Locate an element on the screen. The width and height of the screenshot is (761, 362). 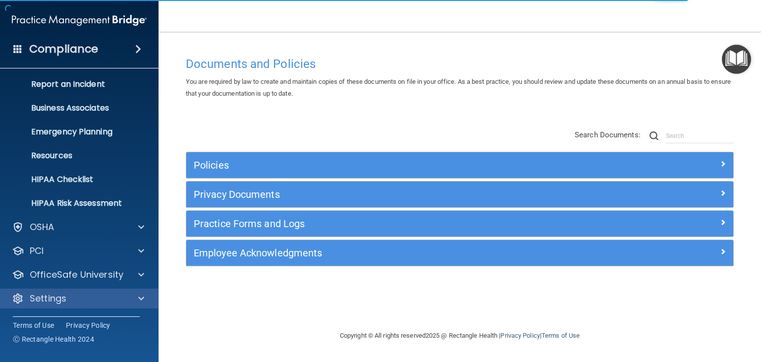
p: PCI is located at coordinates (37, 251).